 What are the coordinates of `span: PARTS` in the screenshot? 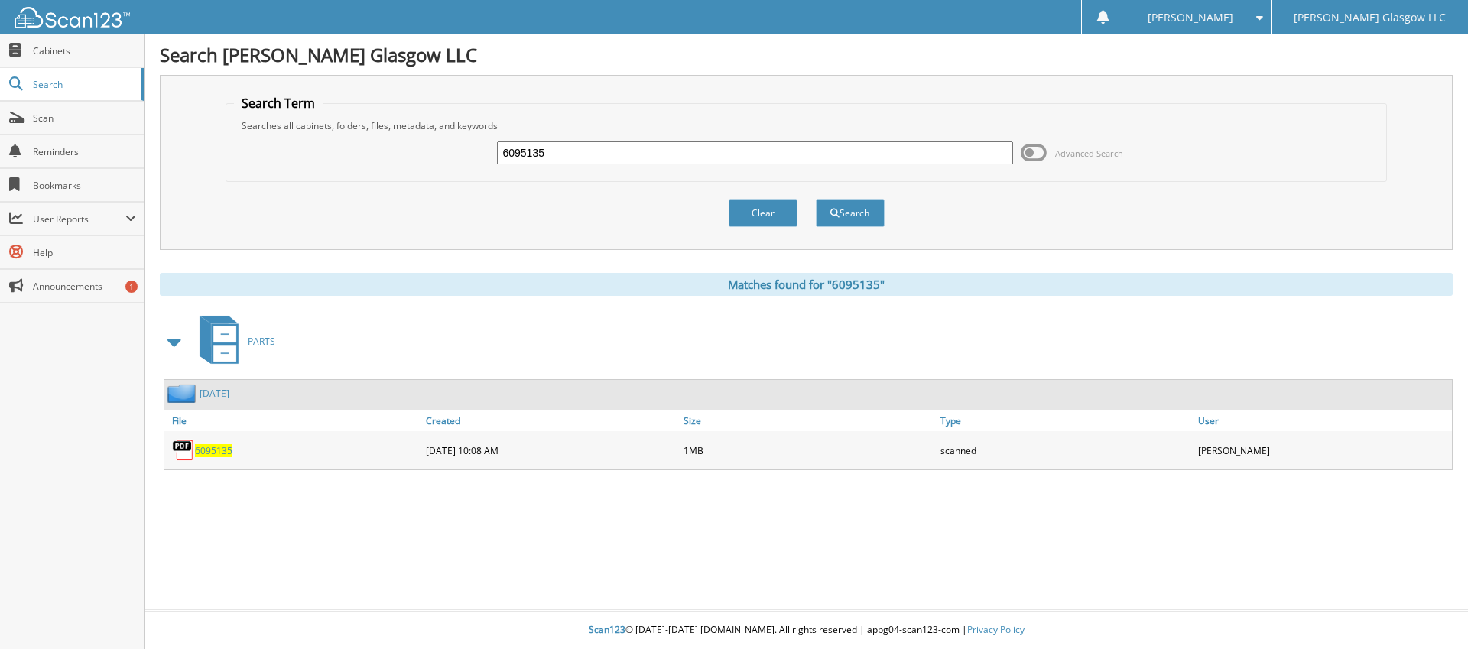 It's located at (262, 341).